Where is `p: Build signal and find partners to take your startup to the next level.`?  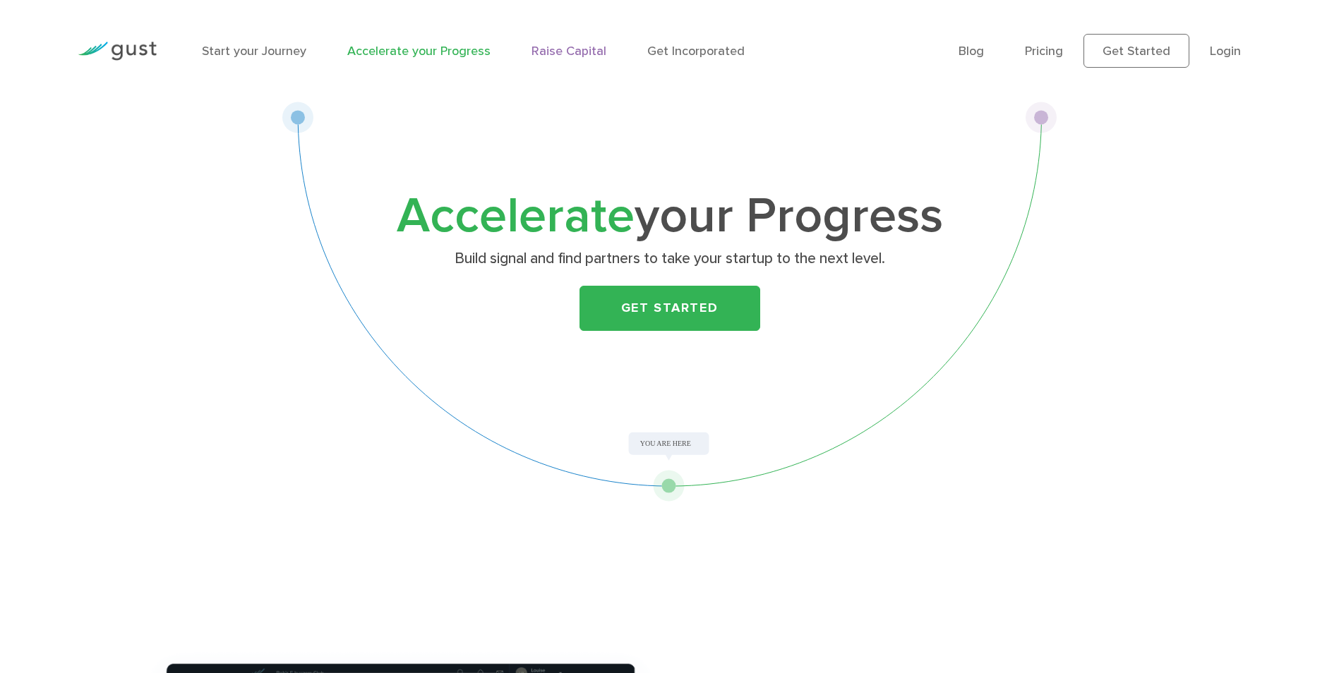 p: Build signal and find partners to take your startup to the next level. is located at coordinates (669, 259).